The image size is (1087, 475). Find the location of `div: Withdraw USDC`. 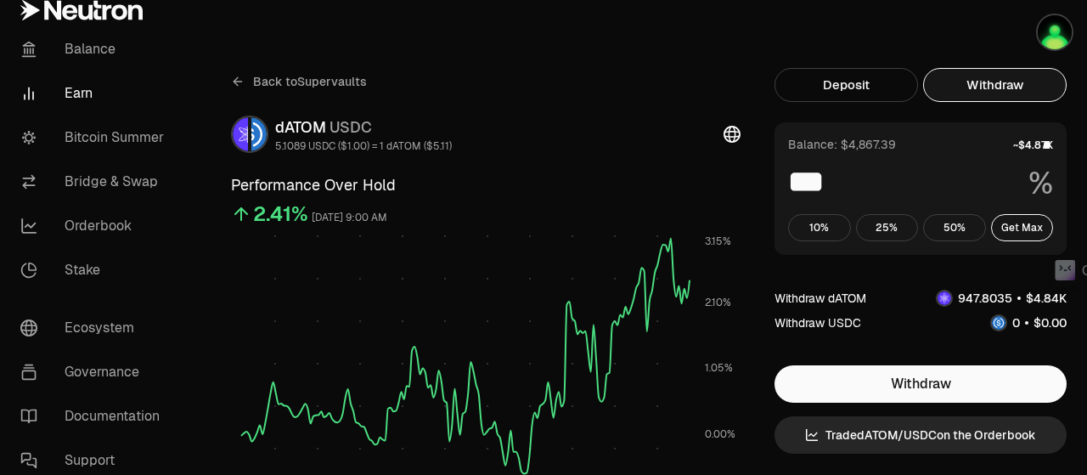

div: Withdraw USDC is located at coordinates (818, 323).